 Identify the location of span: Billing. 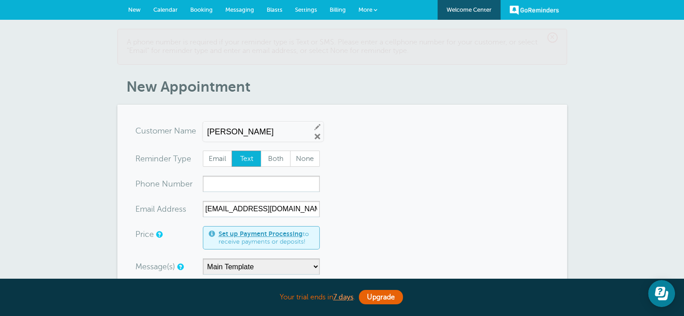
(338, 9).